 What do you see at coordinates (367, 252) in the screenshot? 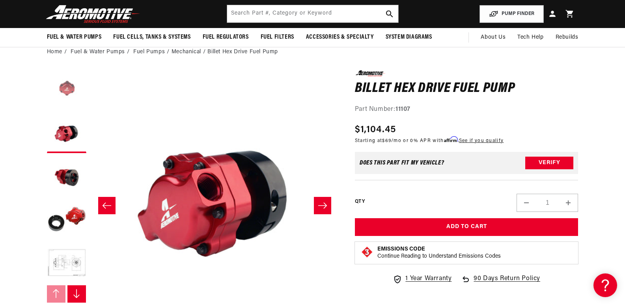
I see `img: Emissions code` at bounding box center [367, 252].